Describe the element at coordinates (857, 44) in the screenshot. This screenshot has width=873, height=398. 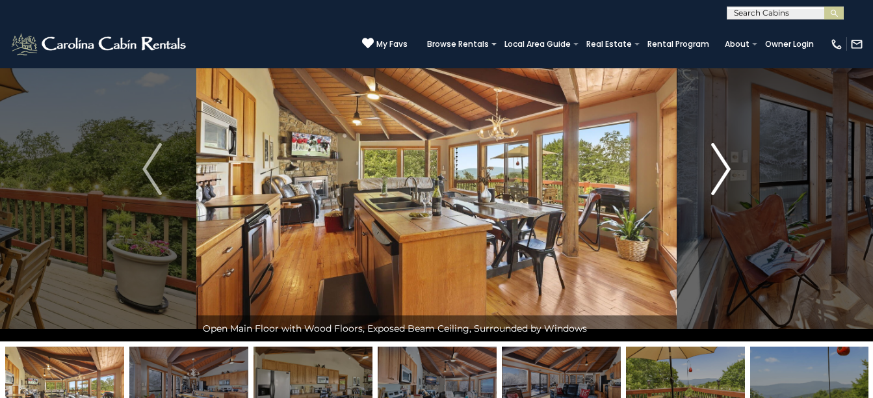
I see `img: mail-regular-white.png` at that location.